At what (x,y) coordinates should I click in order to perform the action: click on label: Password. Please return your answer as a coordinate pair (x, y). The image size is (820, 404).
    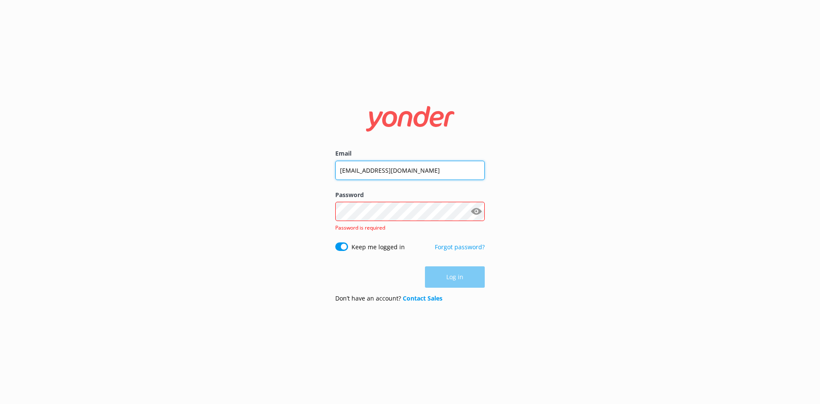
    Looking at the image, I should click on (410, 195).